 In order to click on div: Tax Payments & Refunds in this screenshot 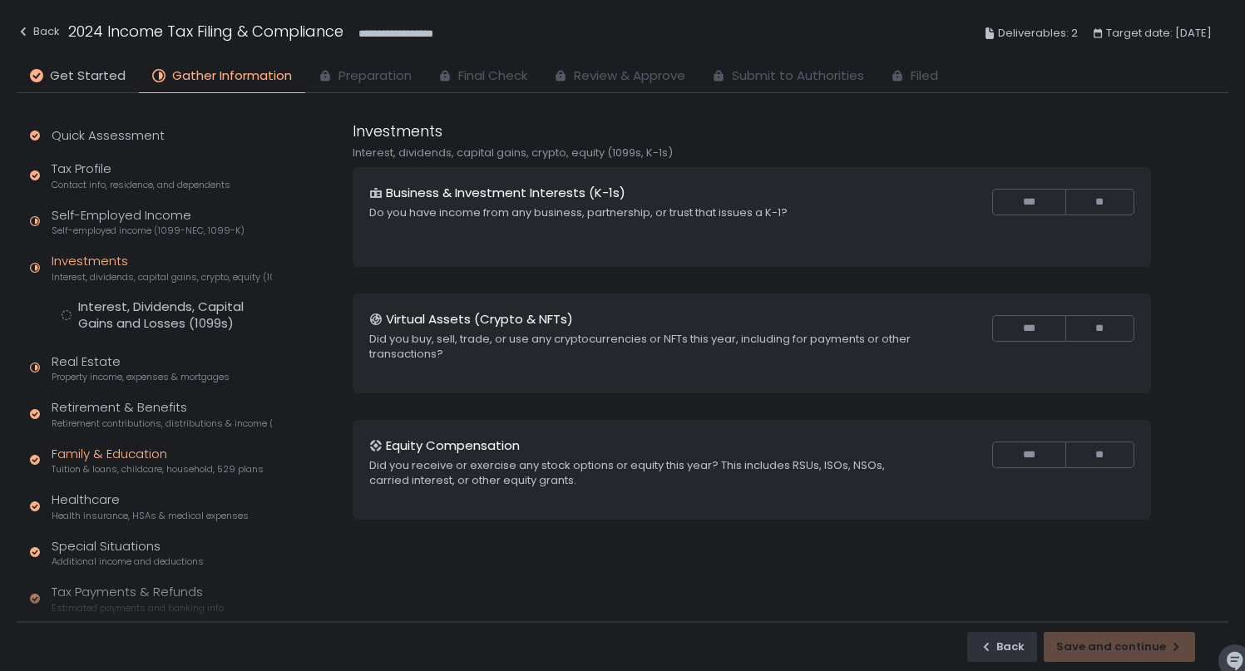, I will do `click(137, 599)`.